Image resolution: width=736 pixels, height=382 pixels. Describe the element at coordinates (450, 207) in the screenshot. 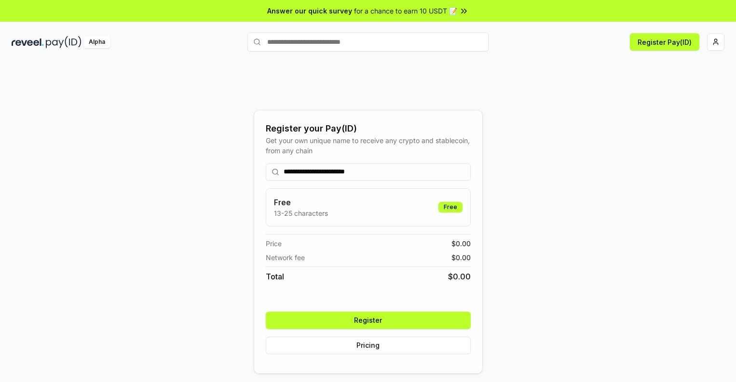

I see `div: Free` at that location.